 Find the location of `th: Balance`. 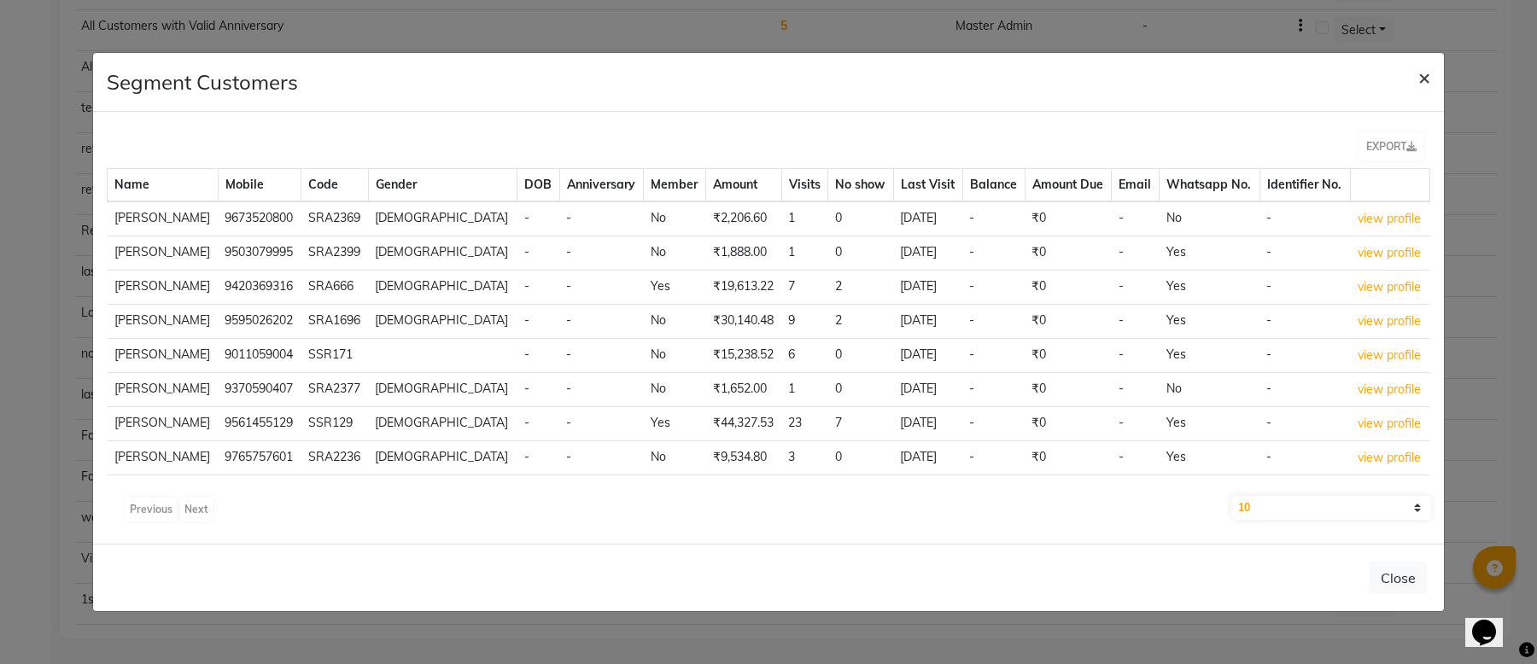

th: Balance is located at coordinates (993, 185).